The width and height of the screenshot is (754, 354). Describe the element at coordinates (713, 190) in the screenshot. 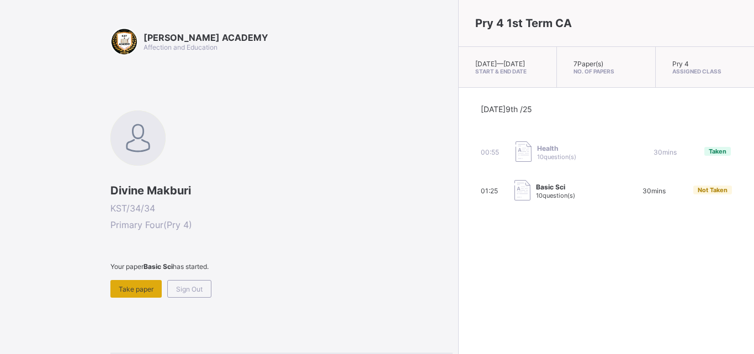

I see `span: Not Taken` at that location.